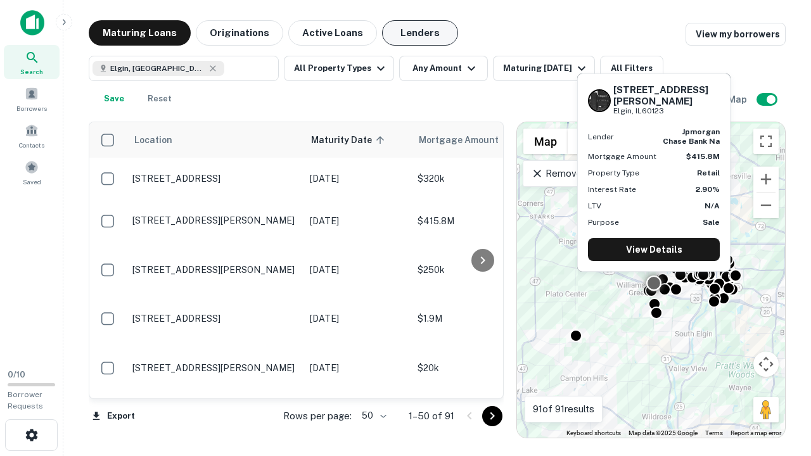  What do you see at coordinates (32, 108) in the screenshot?
I see `span: Borrowers` at bounding box center [32, 108].